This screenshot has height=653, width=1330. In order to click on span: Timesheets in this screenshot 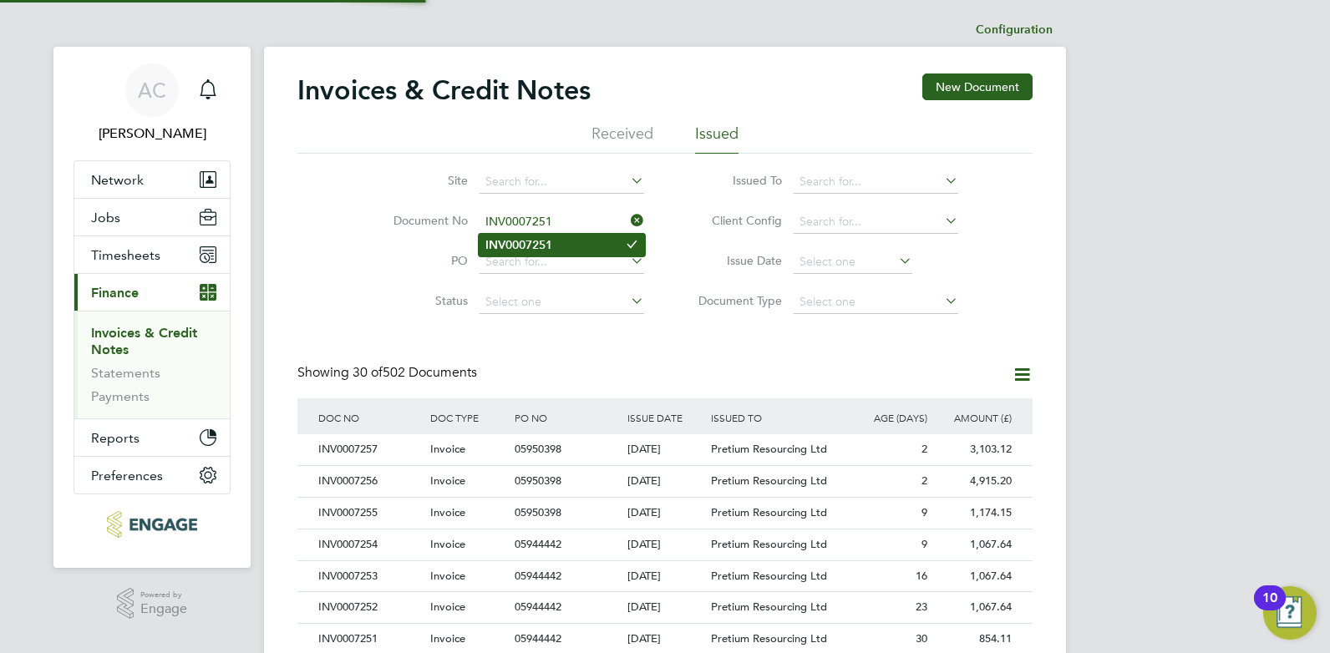, I will do `click(125, 255)`.